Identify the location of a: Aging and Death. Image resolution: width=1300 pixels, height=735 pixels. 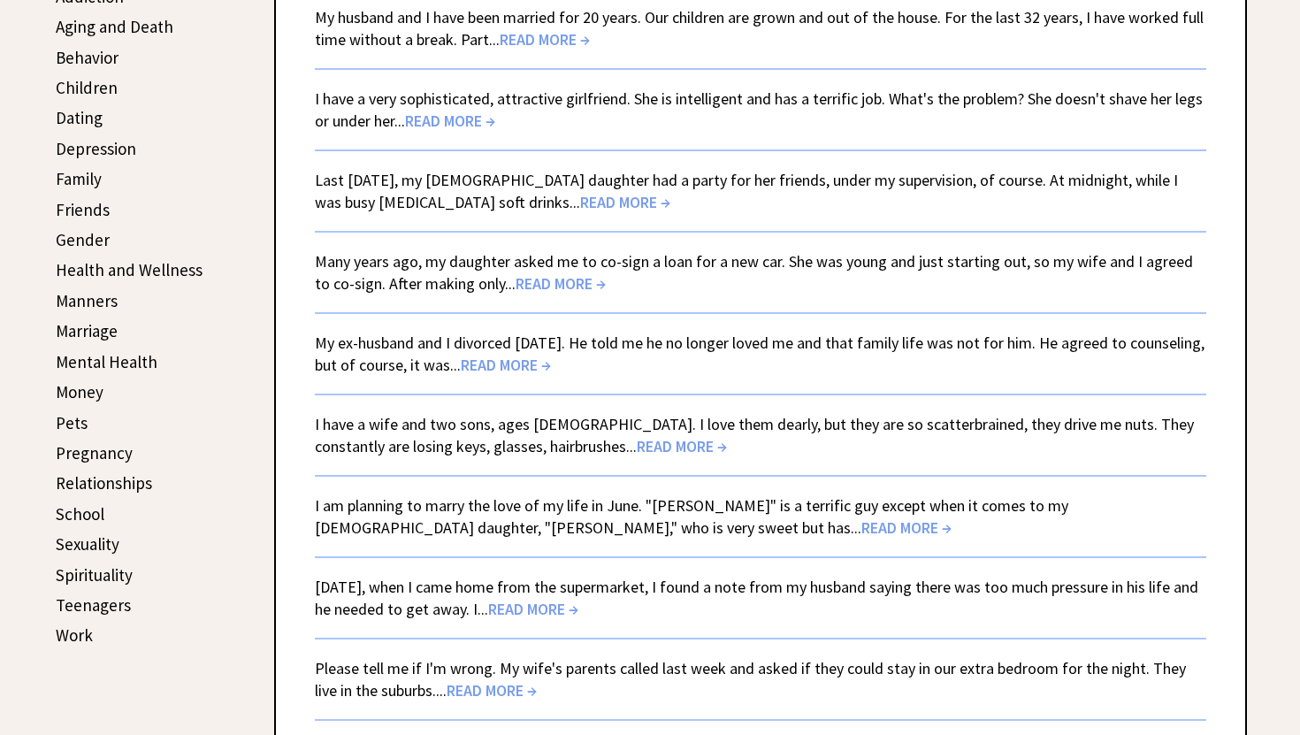
(114, 27).